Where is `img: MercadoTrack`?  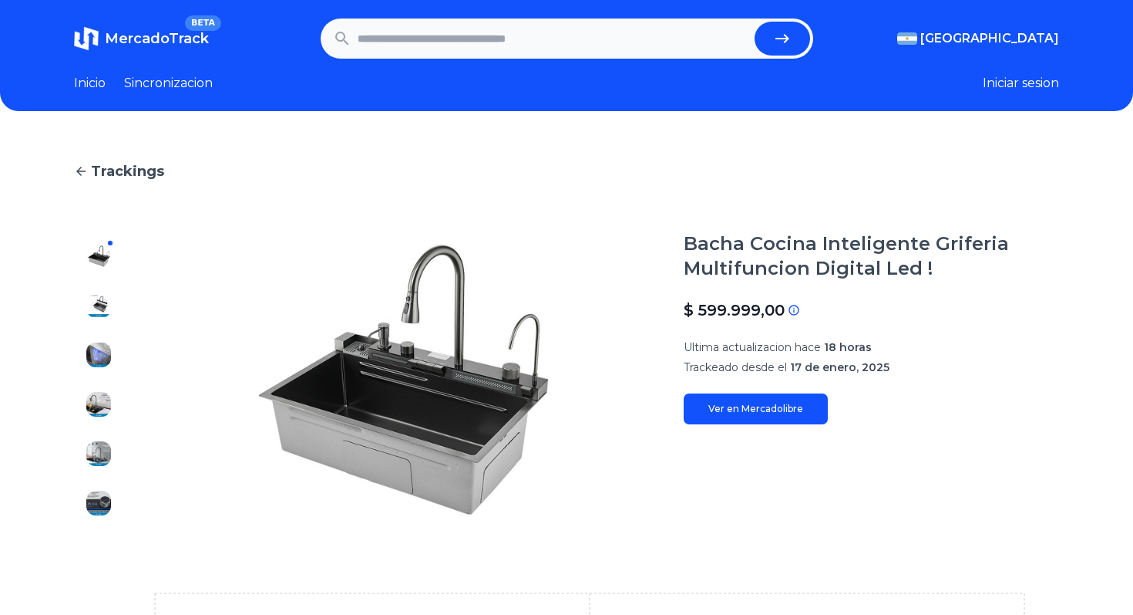 img: MercadoTrack is located at coordinates (86, 39).